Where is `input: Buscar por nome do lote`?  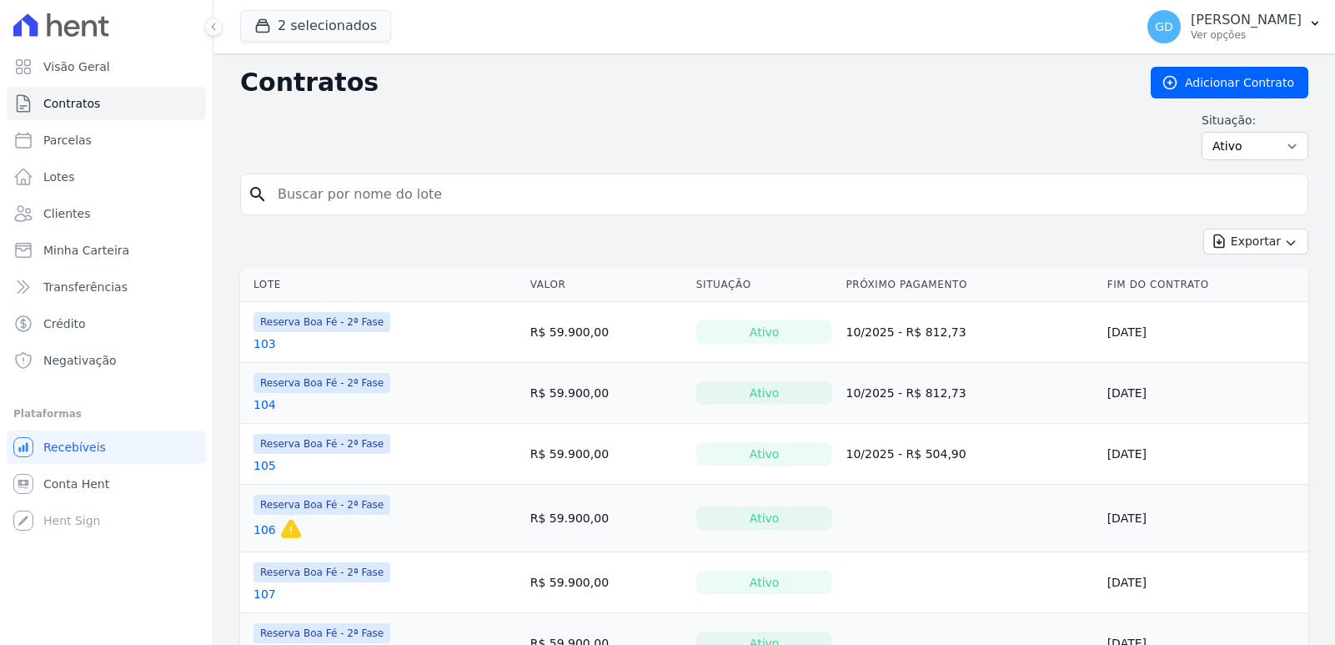
input: Buscar por nome do lote is located at coordinates (784, 194).